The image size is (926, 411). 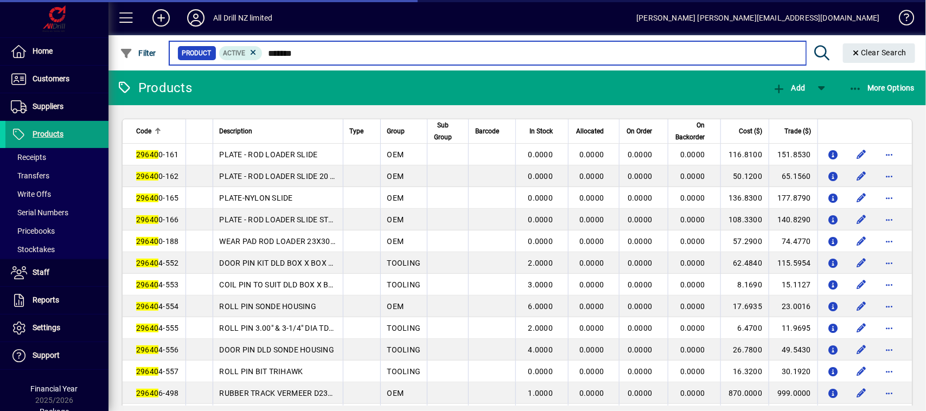 I want to click on a: Suppliers, so click(x=57, y=107).